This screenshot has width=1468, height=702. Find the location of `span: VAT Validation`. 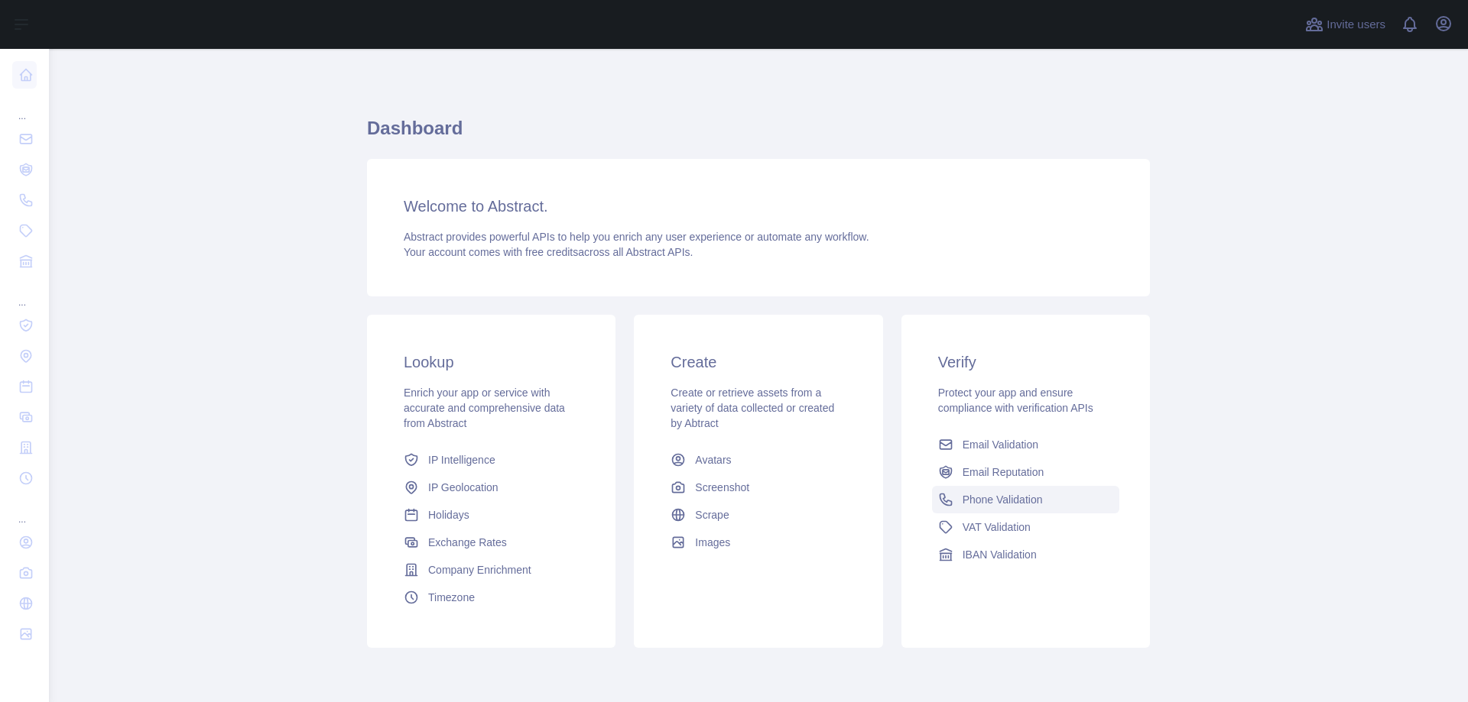

span: VAT Validation is located at coordinates (996, 527).